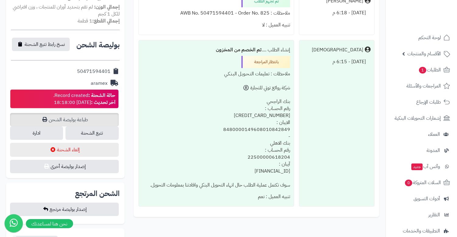  I want to click on a: إشعارات التحويلات البنكية, so click(421, 118).